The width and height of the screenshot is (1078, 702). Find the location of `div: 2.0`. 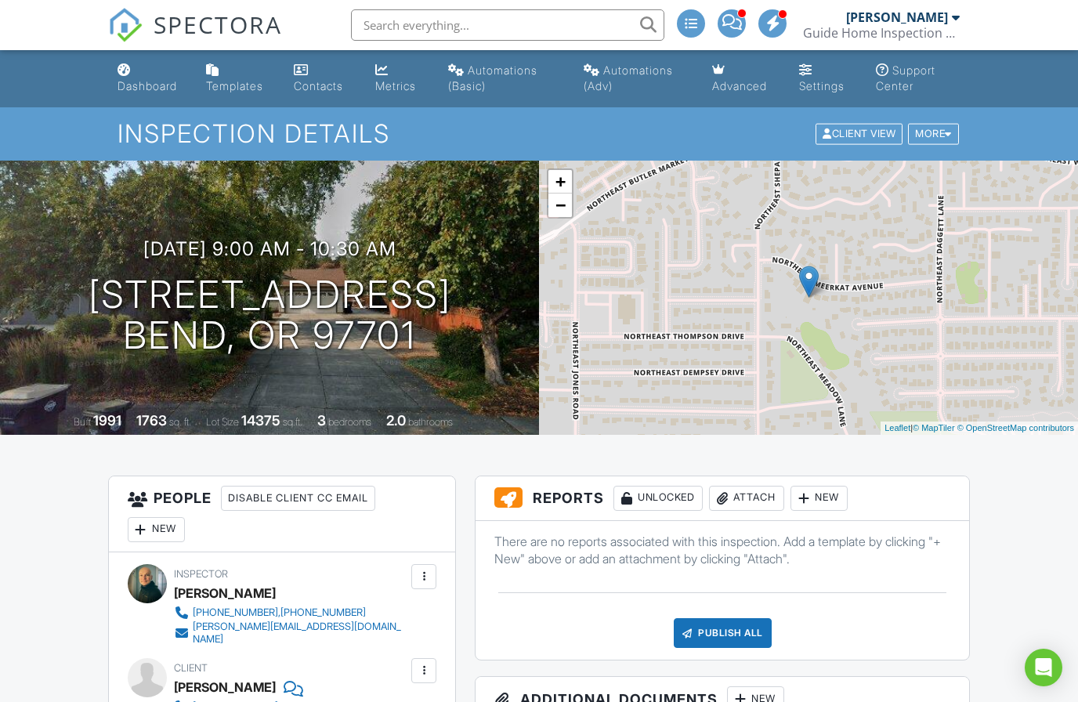

div: 2.0 is located at coordinates (396, 420).